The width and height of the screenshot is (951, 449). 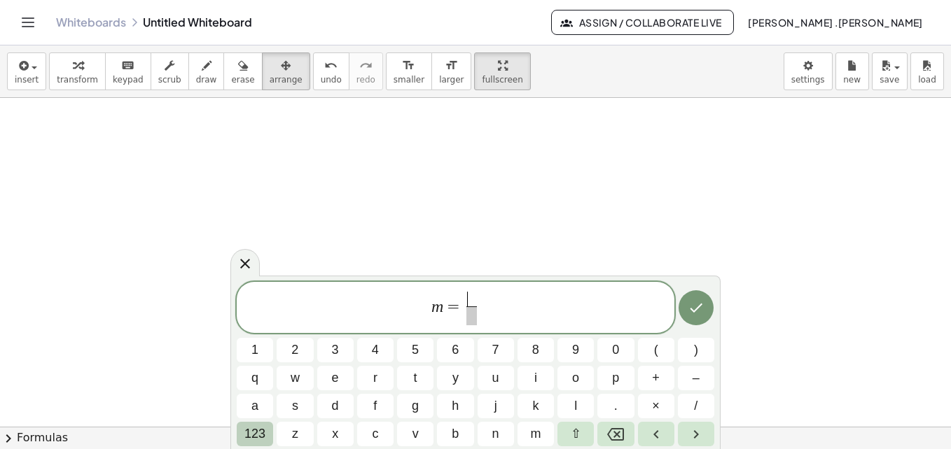 What do you see at coordinates (415, 378) in the screenshot?
I see `button: t` at bounding box center [415, 378].